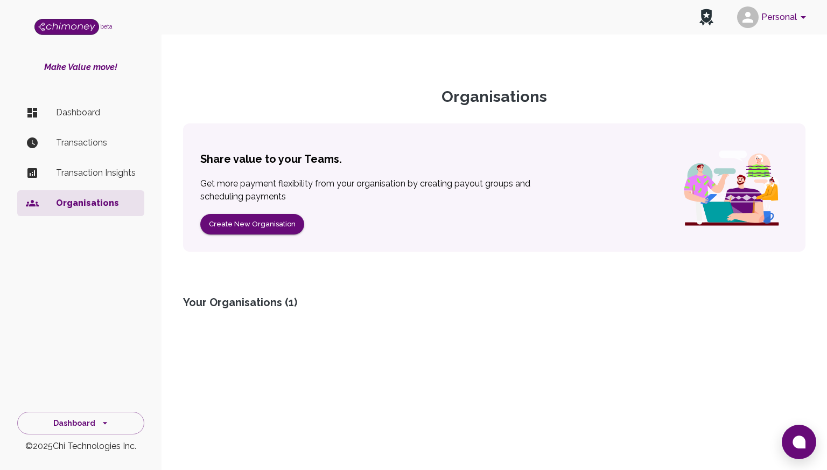 The height and width of the screenshot is (470, 827). Describe the element at coordinates (81, 423) in the screenshot. I see `button: Dashboard` at that location.